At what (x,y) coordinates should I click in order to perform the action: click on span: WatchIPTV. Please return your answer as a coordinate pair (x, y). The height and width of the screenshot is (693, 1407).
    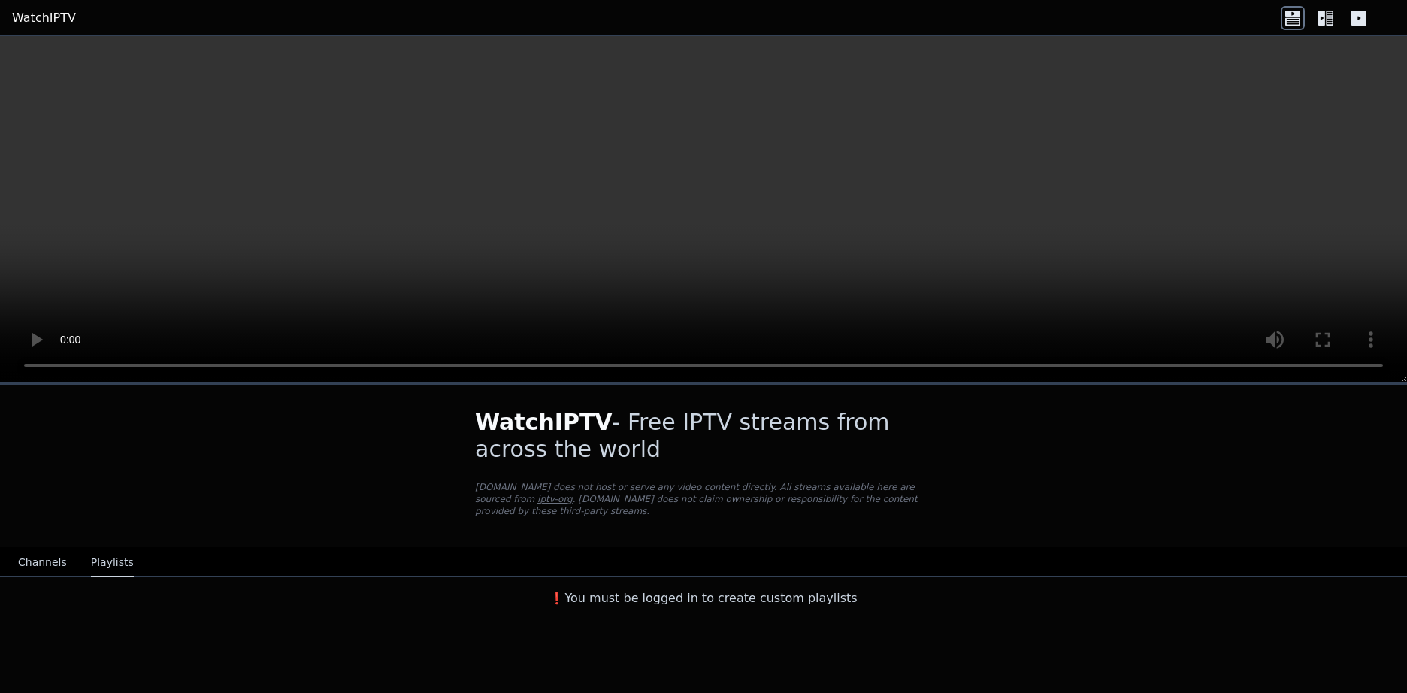
    Looking at the image, I should click on (543, 422).